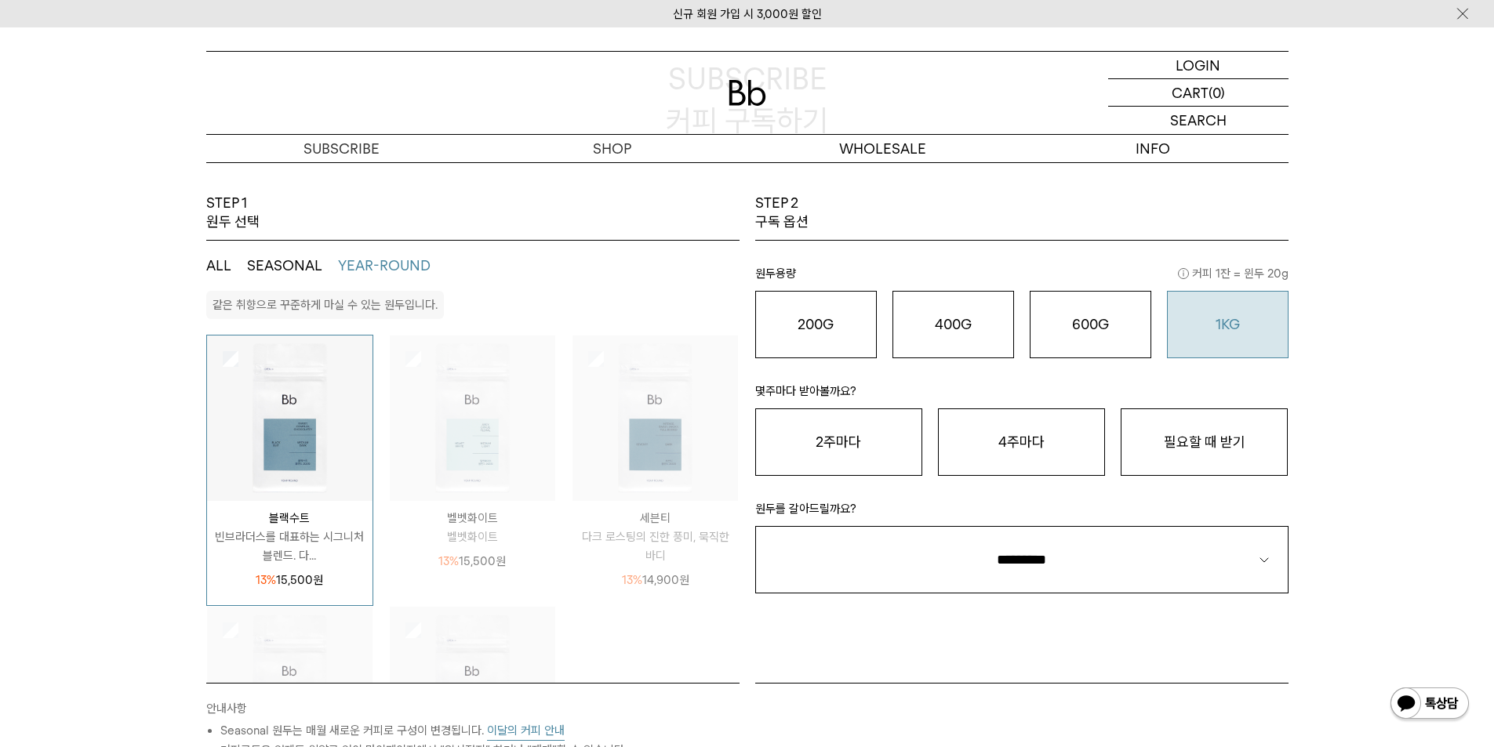 This screenshot has width=1494, height=747. What do you see at coordinates (233, 213) in the screenshot?
I see `p: STEP 1 원두 선택` at bounding box center [233, 213].